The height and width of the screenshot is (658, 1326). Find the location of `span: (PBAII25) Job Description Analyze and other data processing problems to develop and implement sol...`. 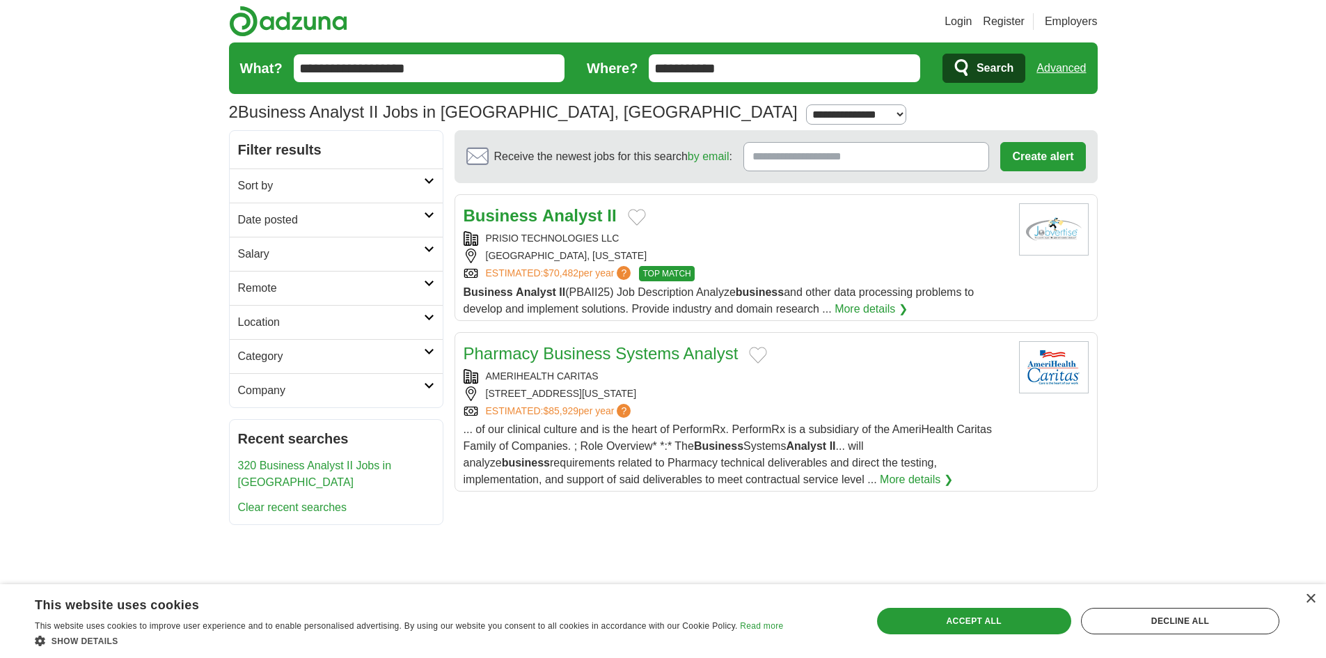

span: (PBAII25) Job Description Analyze and other data processing problems to develop and implement sol... is located at coordinates (719, 300).